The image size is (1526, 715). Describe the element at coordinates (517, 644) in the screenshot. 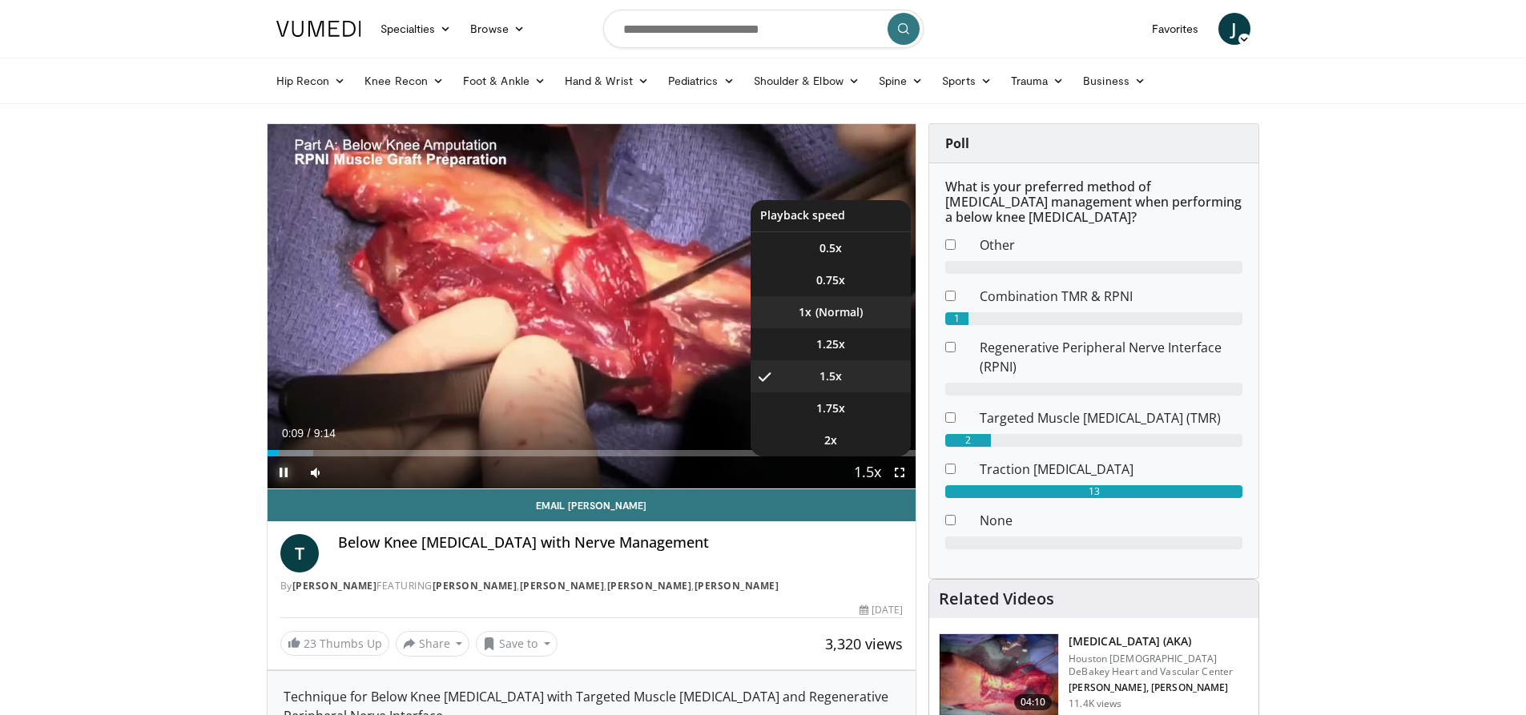

I see `button: Save to` at that location.